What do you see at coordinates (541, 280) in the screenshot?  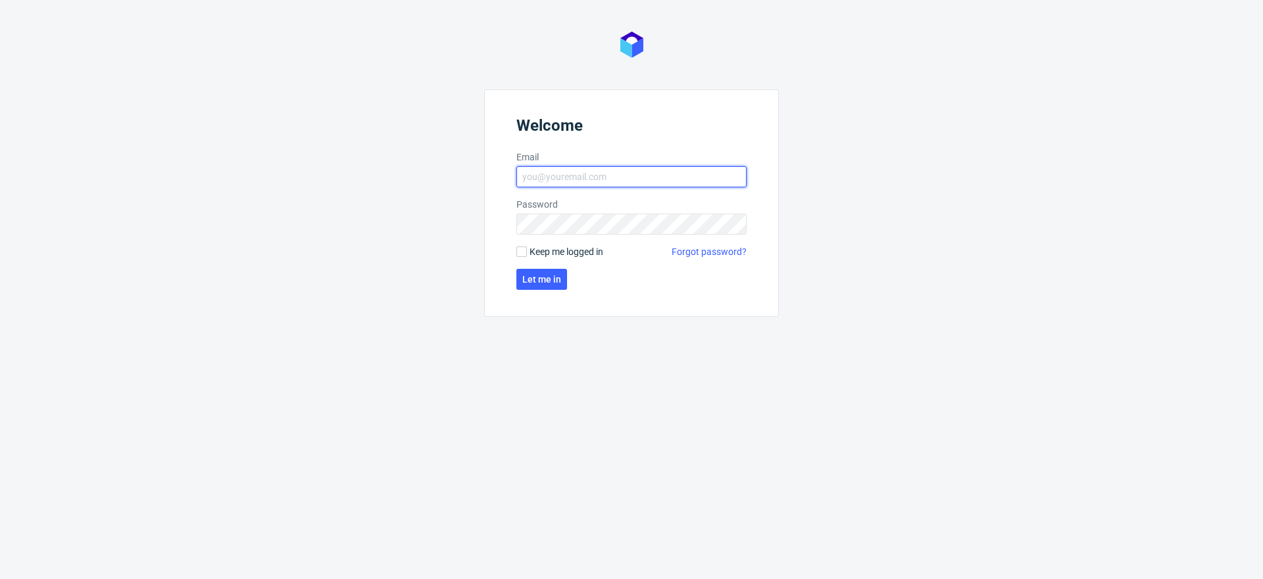 I see `span: Let me in` at bounding box center [541, 280].